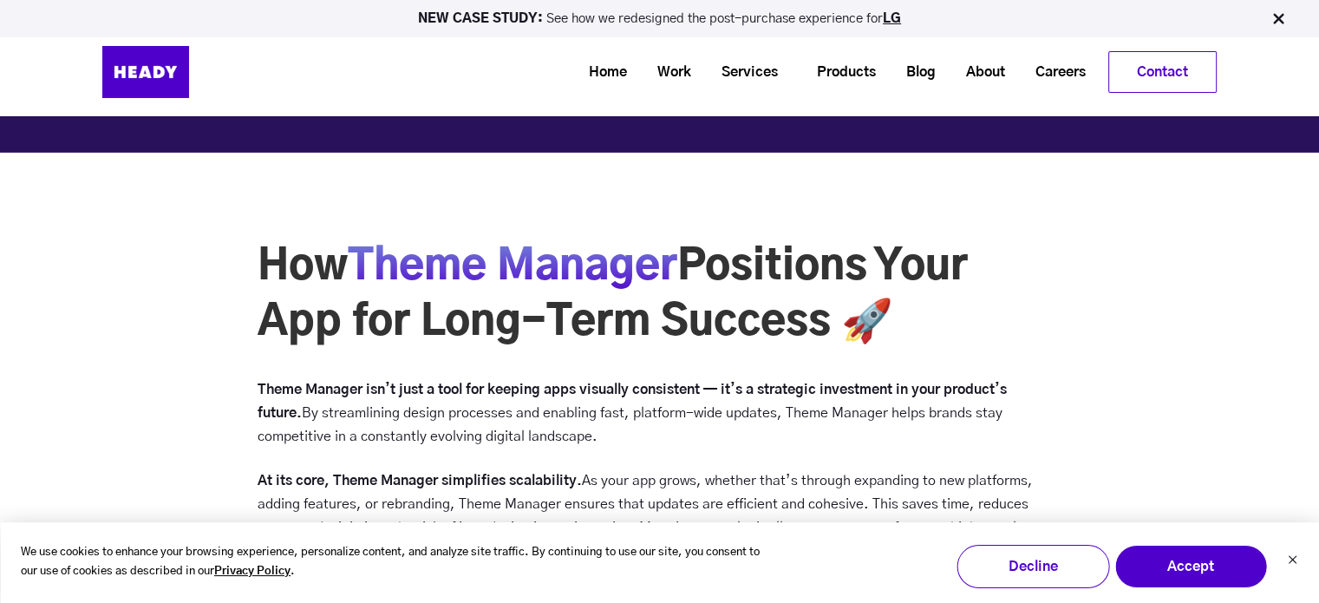 Image resolution: width=1319 pixels, height=603 pixels. Describe the element at coordinates (646, 295) in the screenshot. I see `h2: How Positions Your App for Long-Term Success 🚀` at that location.